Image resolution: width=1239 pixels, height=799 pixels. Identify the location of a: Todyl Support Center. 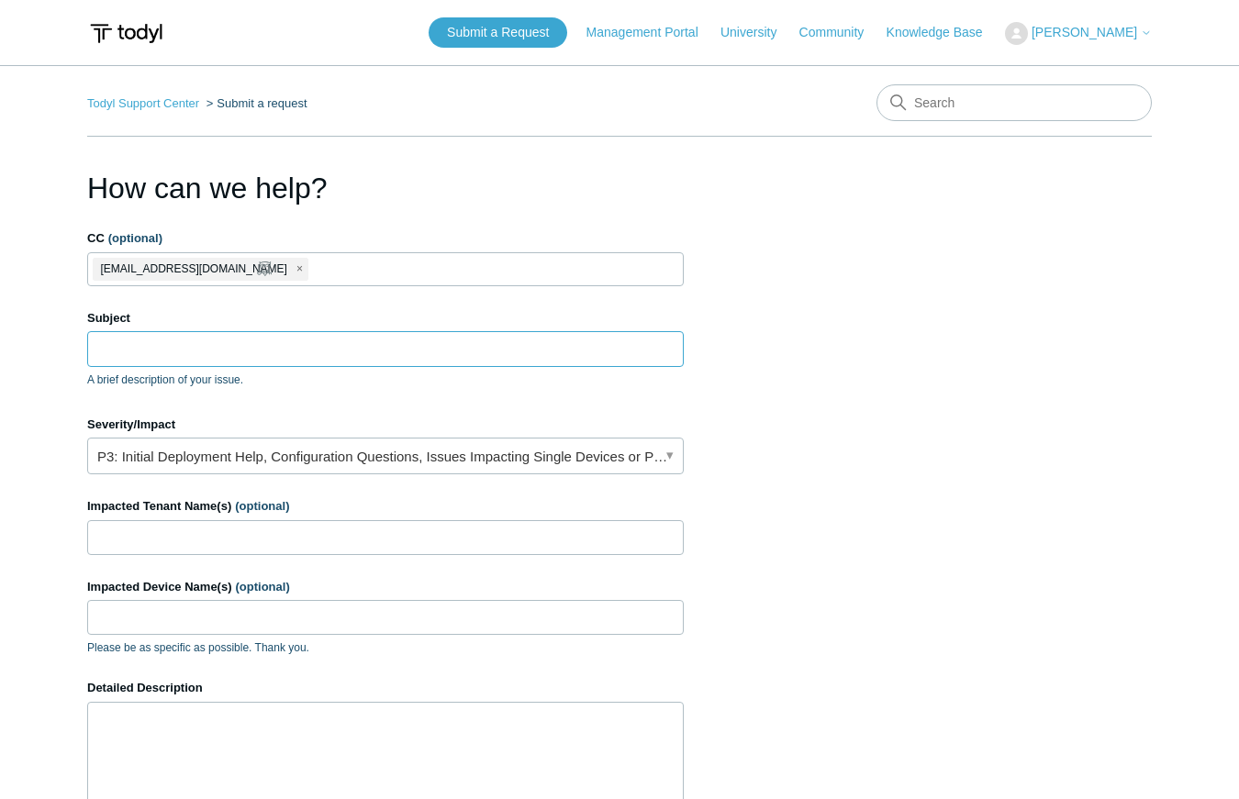
(143, 103).